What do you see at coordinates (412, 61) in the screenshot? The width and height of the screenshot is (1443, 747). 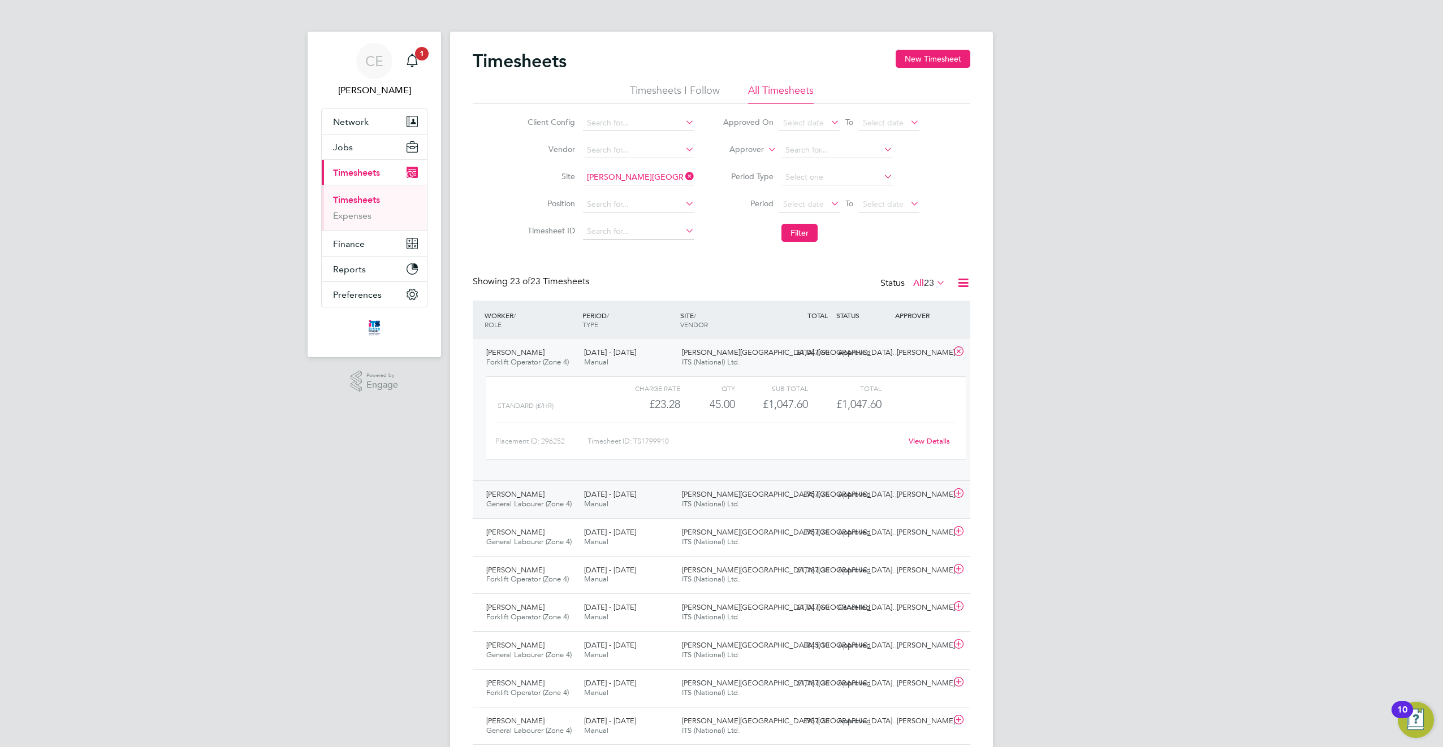 I see `a: 1` at bounding box center [412, 61].